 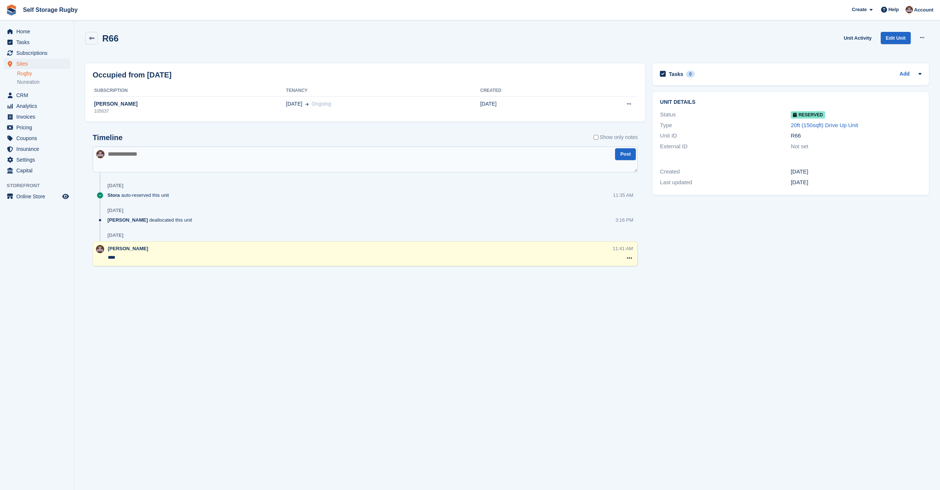 I want to click on span: Storefront, so click(x=40, y=186).